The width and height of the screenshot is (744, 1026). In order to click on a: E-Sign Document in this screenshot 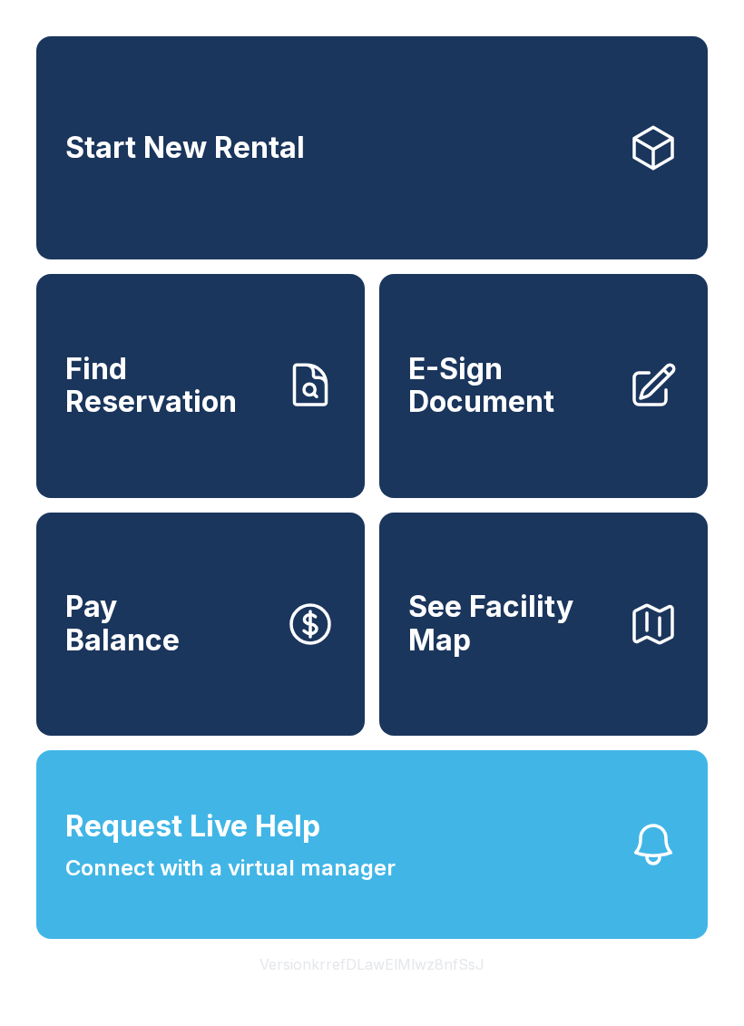, I will do `click(543, 385)`.